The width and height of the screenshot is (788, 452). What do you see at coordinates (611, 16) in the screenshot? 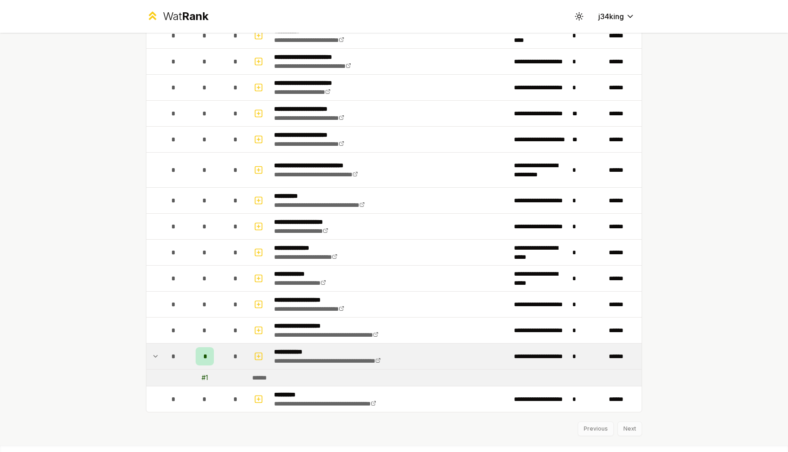
I see `span: j34king` at bounding box center [611, 16].